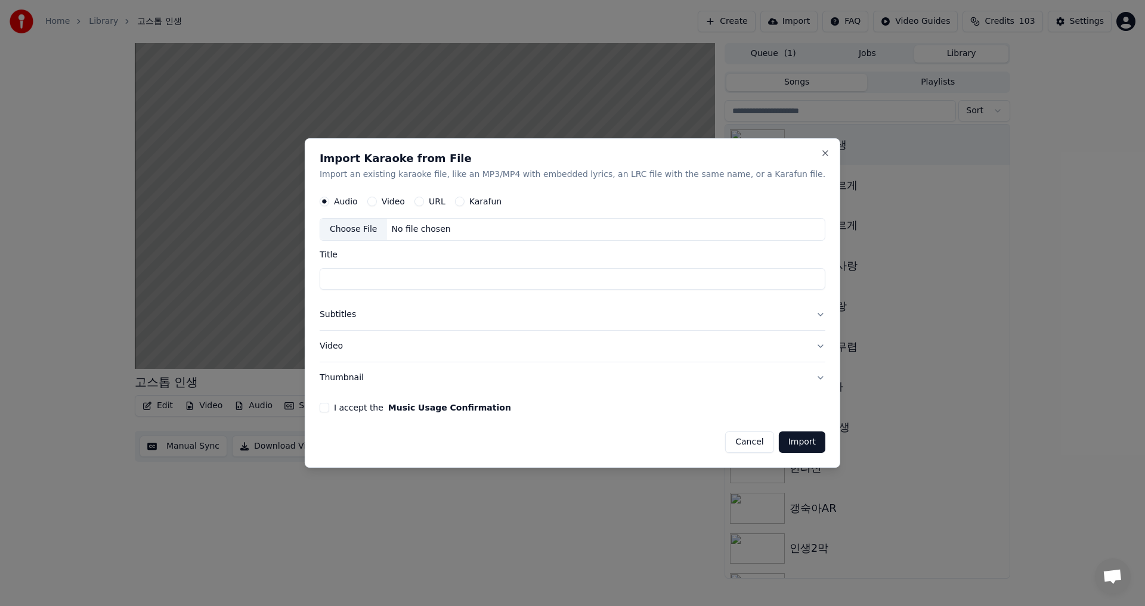 The image size is (1145, 606). I want to click on p: Import an existing karaoke file, like an MP3/MP4 with embedded lyrics, an LRC file with the same ..., so click(573, 175).